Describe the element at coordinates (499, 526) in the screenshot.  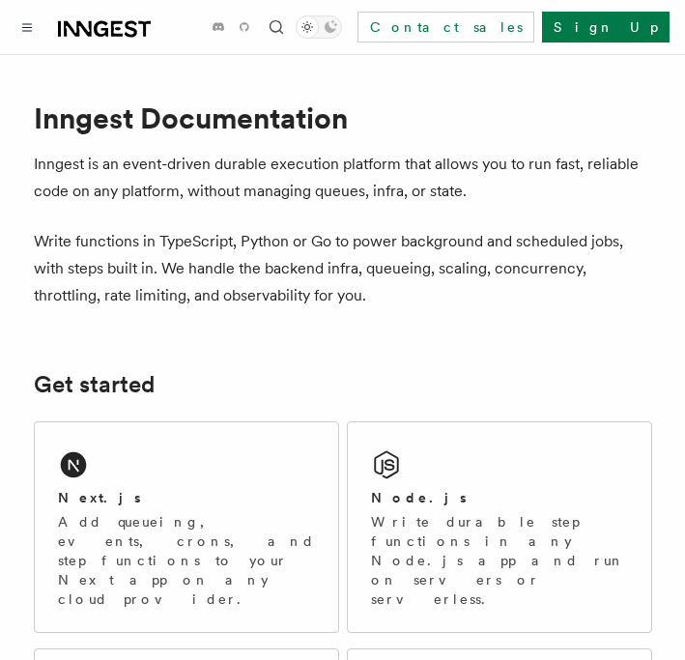
I see `a: Node.jsWrite durable step functions in any Node.js app and run on servers or serverless.` at that location.